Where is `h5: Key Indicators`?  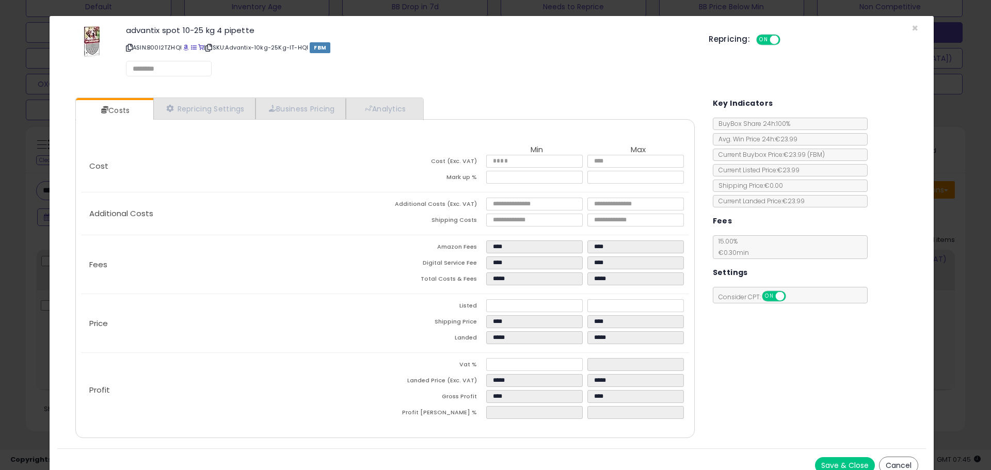
h5: Key Indicators is located at coordinates (742, 103).